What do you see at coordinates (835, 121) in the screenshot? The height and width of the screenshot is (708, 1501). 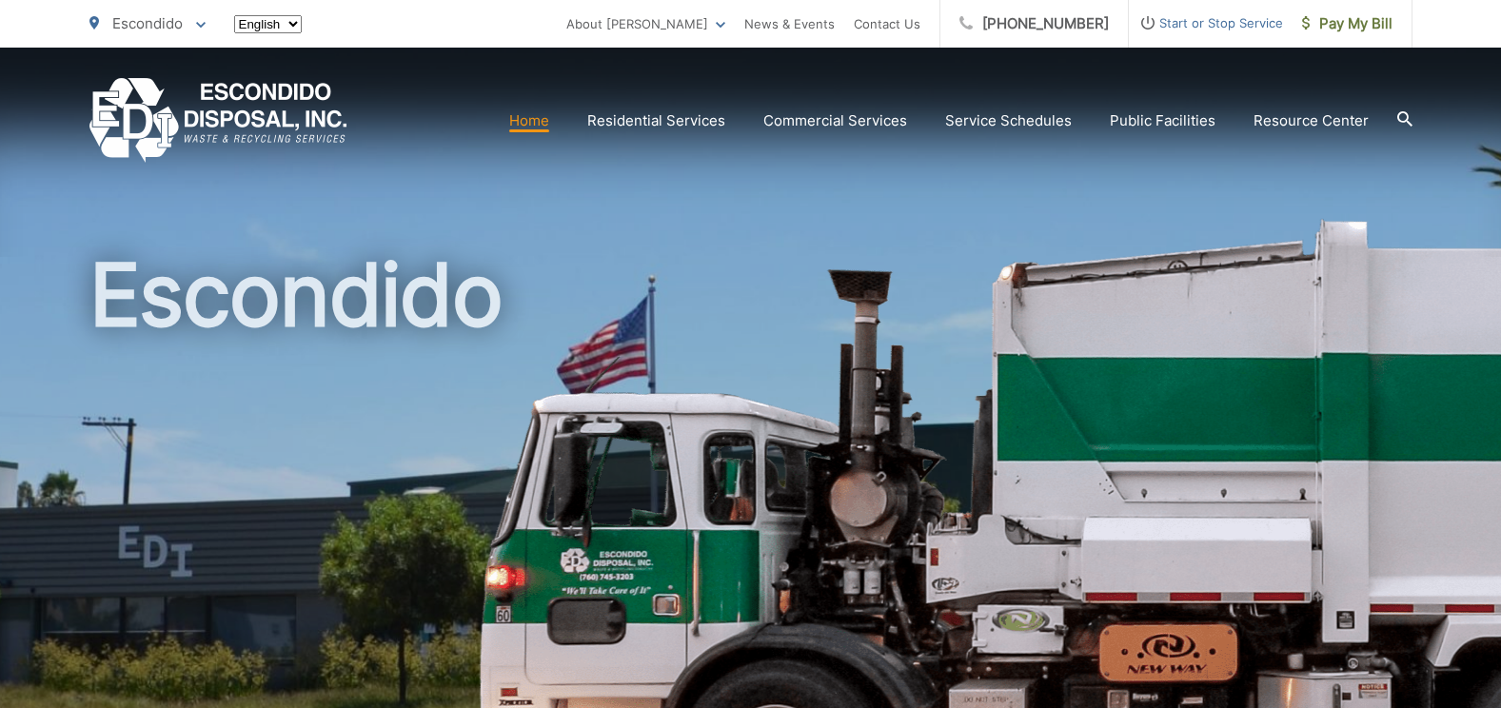 I see `a: Commercial Services` at bounding box center [835, 121].